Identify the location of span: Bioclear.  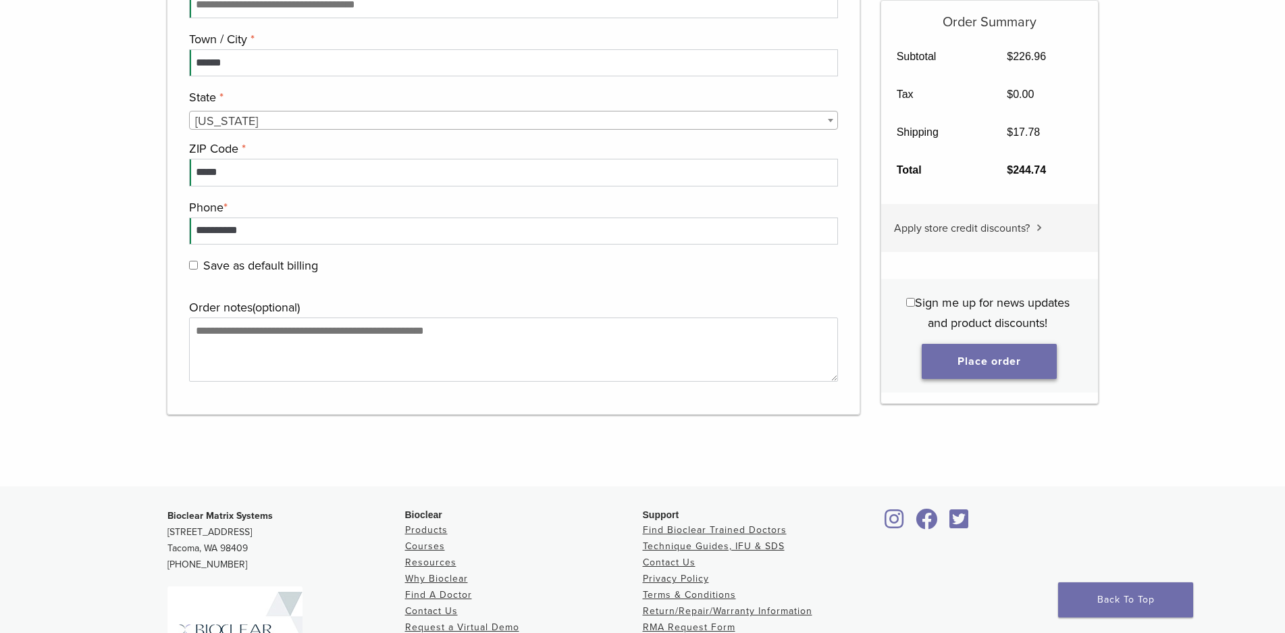
(424, 515).